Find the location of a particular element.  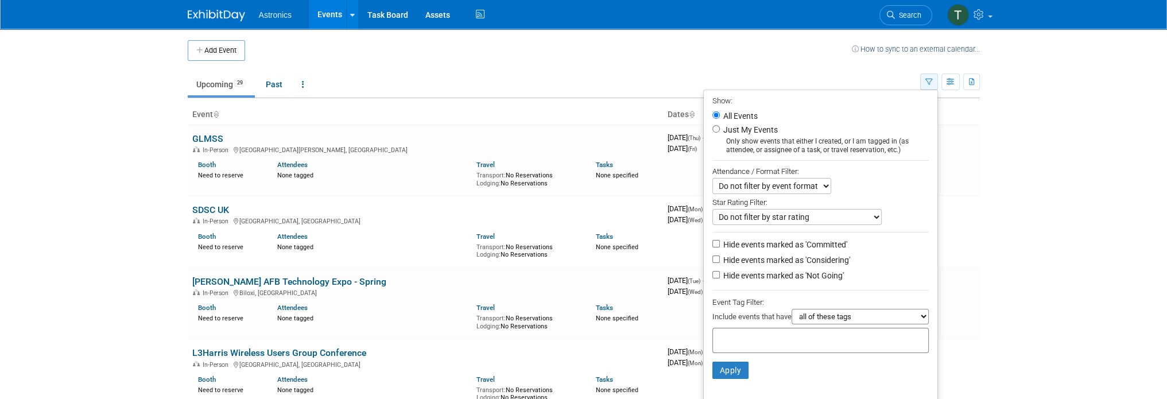

img: Tiffany Branin is located at coordinates (958, 15).